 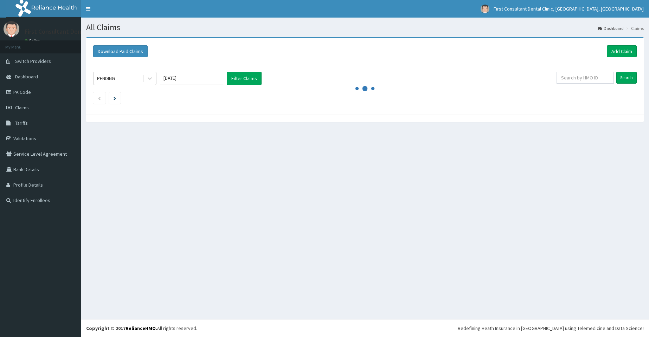 I want to click on input: Select Month and Year, so click(x=192, y=78).